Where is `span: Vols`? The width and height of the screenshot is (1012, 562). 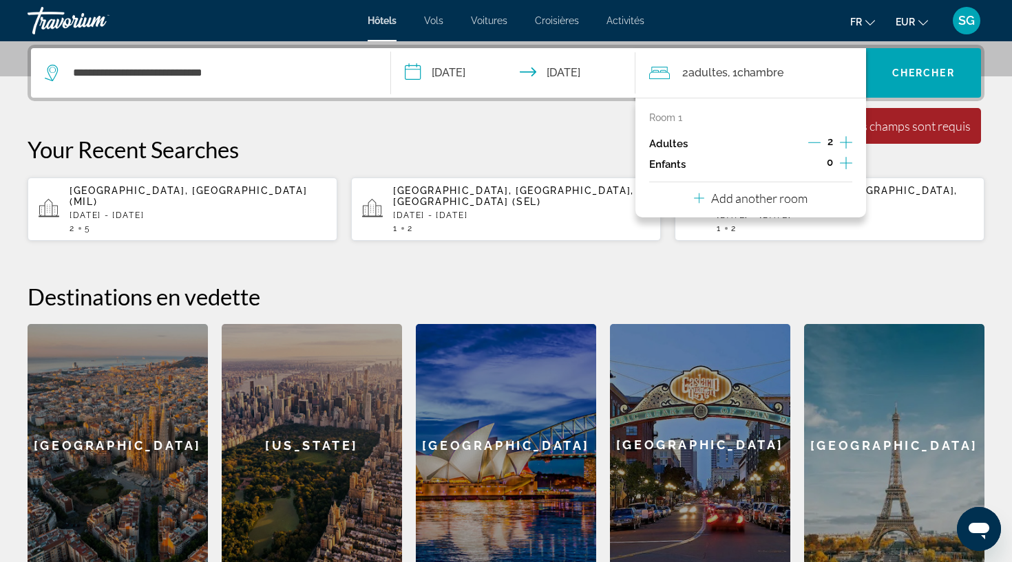
span: Vols is located at coordinates (434, 21).